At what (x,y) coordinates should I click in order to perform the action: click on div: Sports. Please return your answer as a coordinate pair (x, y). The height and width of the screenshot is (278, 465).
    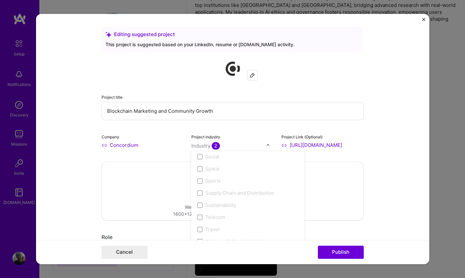
    Looking at the image, I should click on (213, 180).